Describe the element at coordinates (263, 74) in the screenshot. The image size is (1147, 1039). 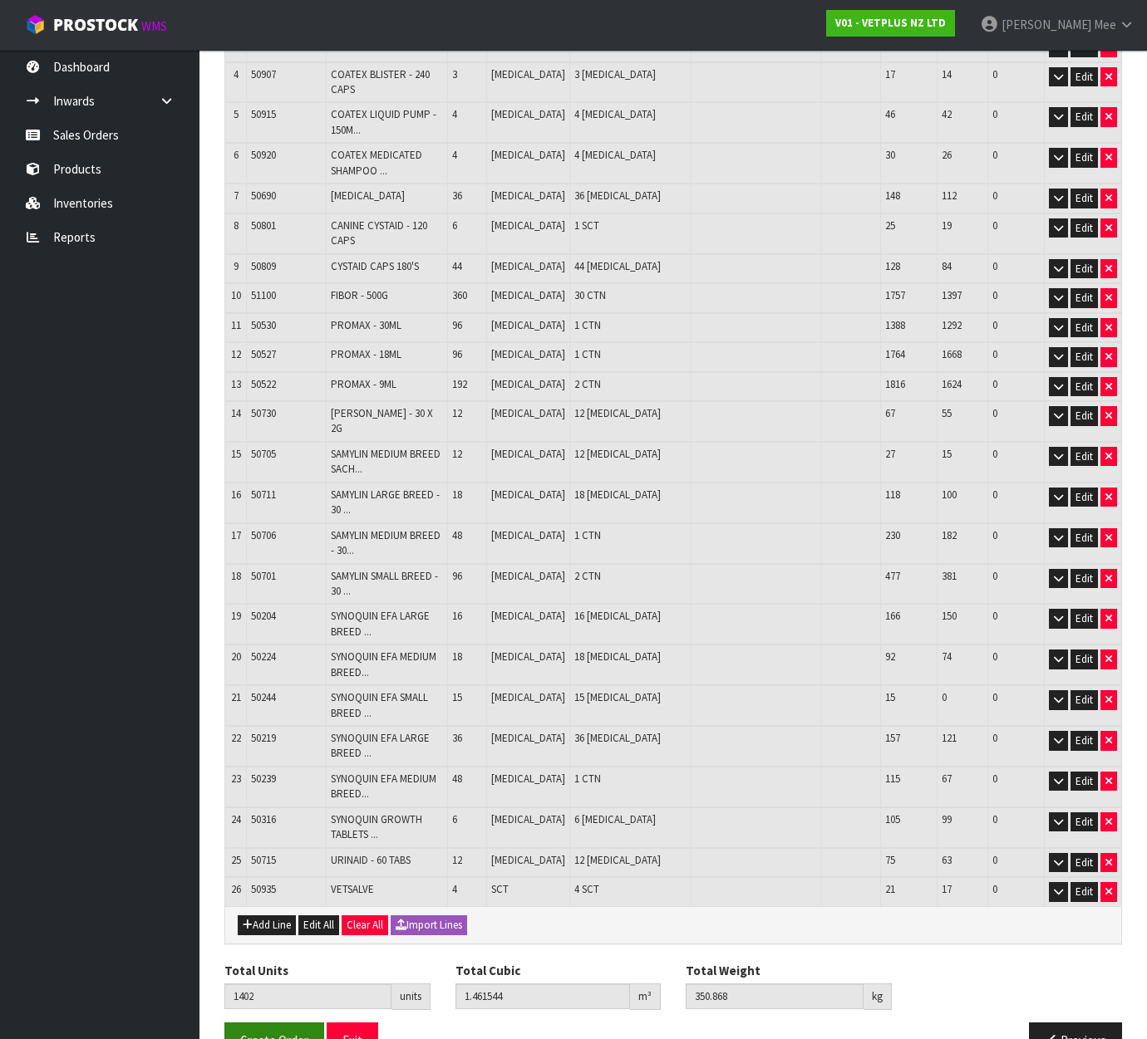
I see `span: 50907` at that location.